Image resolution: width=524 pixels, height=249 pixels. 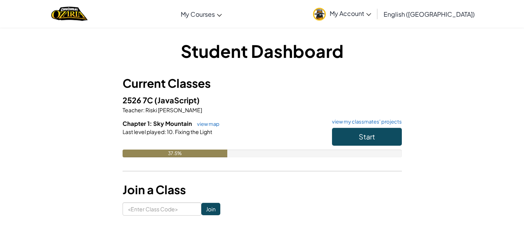 What do you see at coordinates (211, 209) in the screenshot?
I see `input: Join` at bounding box center [211, 209].